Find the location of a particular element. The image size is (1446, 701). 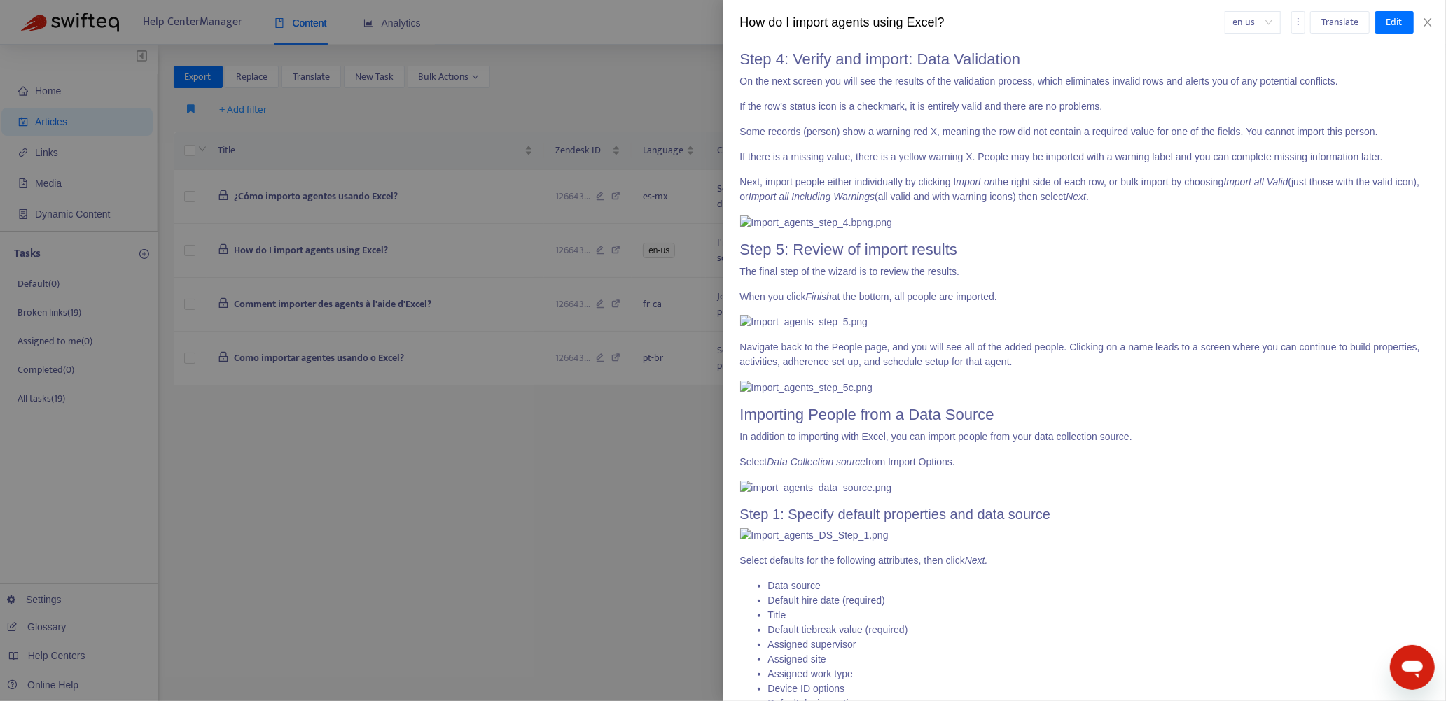

h2: Step 1: Specify default properties and data source is located at coordinates (1084, 515).